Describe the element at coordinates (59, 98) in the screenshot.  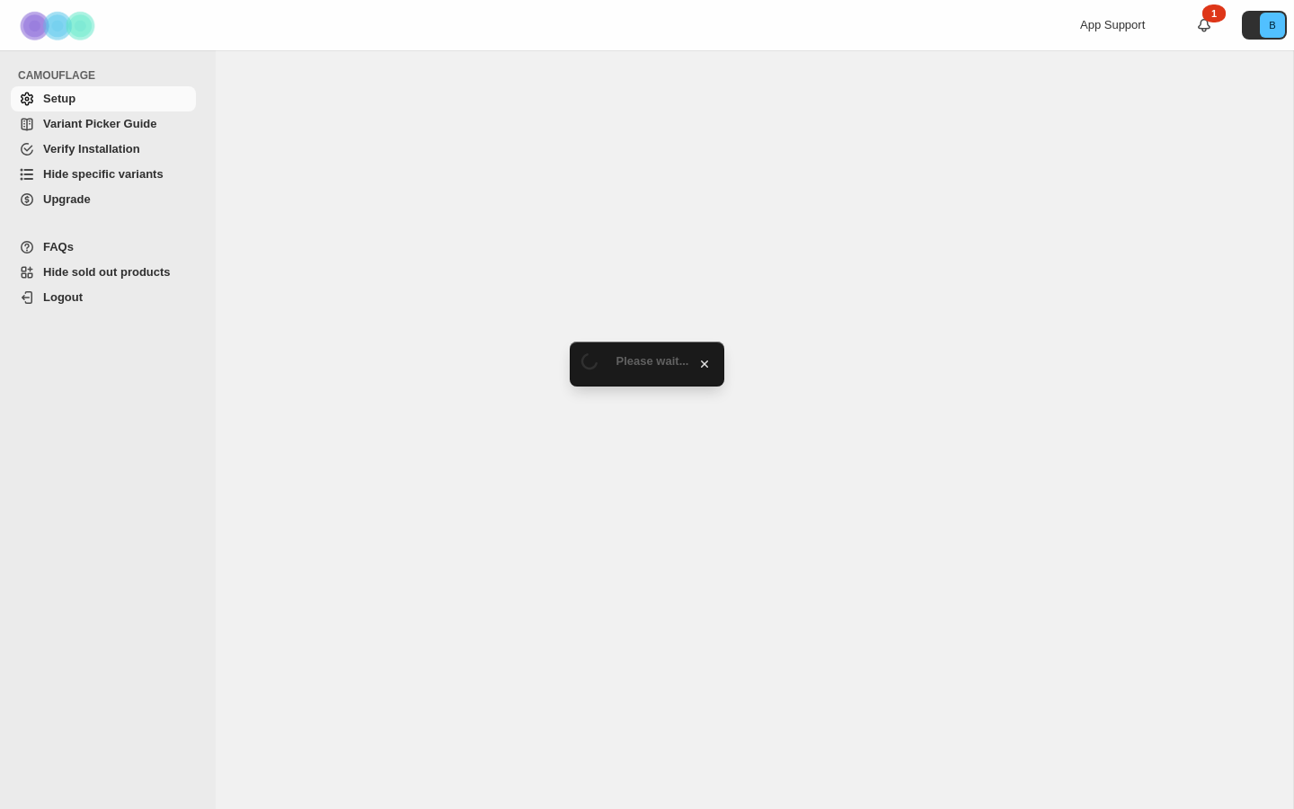
I see `span: Setup` at that location.